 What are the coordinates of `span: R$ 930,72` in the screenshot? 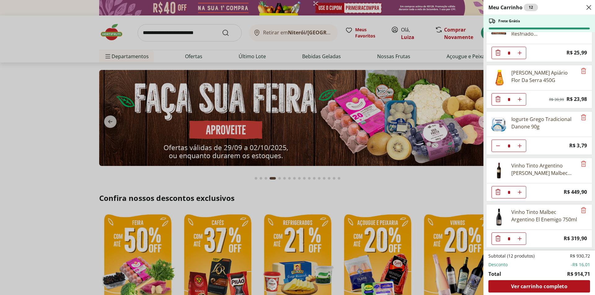 It's located at (580, 256).